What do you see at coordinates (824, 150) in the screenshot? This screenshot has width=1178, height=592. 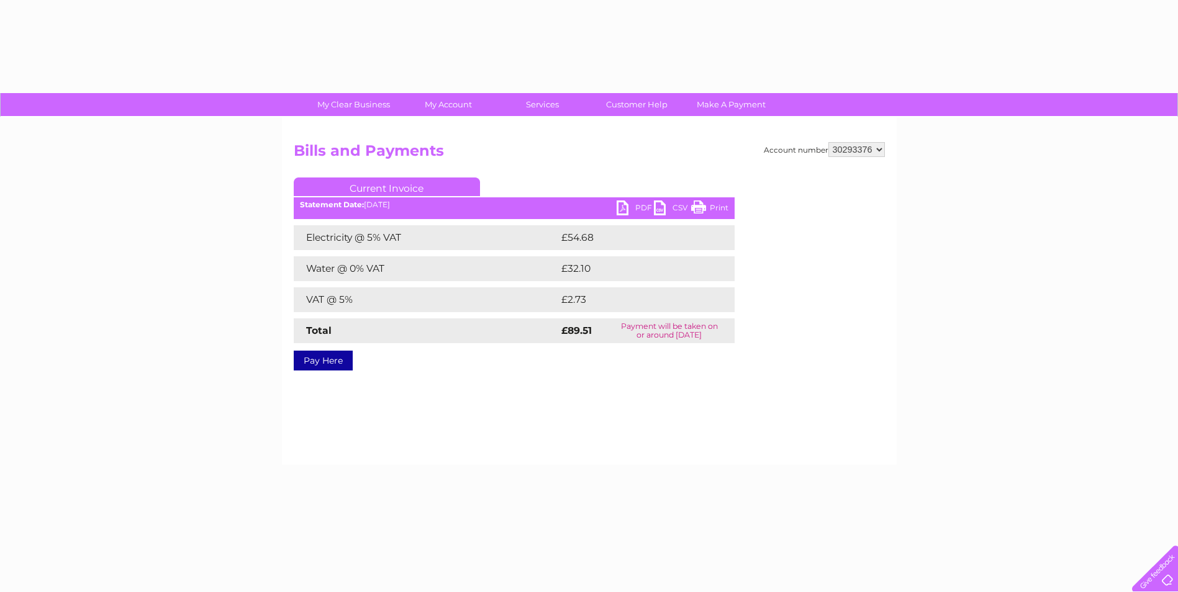 I see `div: Account number` at bounding box center [824, 150].